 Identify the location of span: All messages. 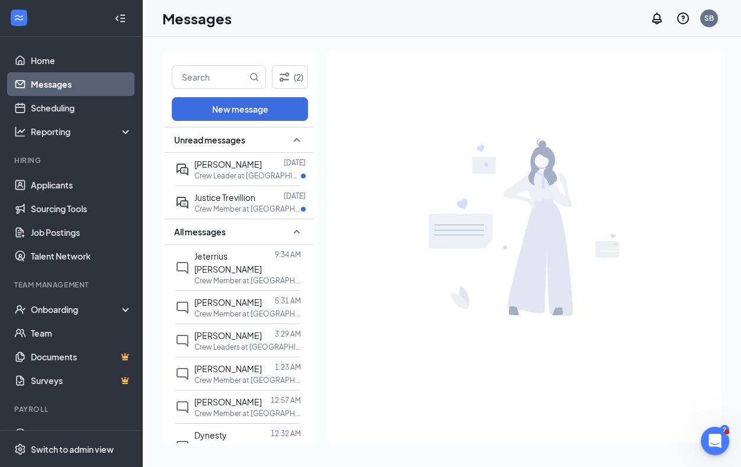
(200, 232).